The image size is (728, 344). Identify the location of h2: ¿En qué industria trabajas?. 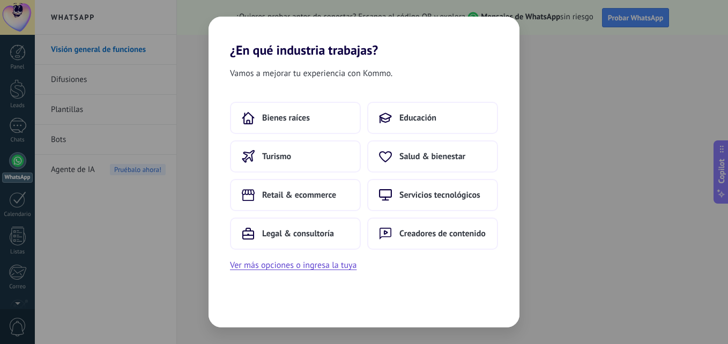
(364, 37).